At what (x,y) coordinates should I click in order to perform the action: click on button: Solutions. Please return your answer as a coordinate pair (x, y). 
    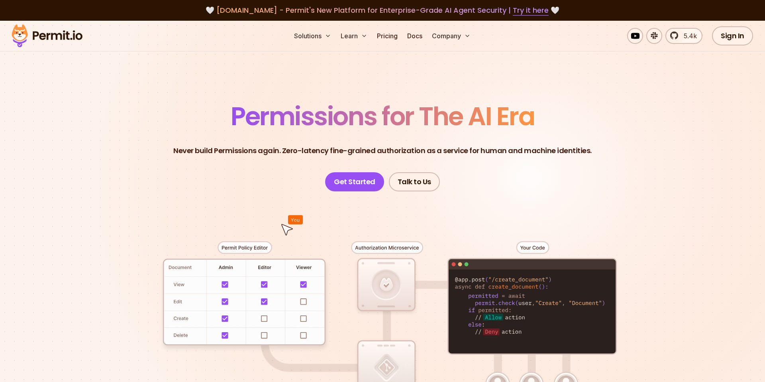
    Looking at the image, I should click on (312, 36).